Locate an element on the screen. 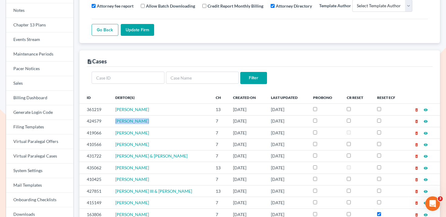  td: 419066 is located at coordinates (95, 133).